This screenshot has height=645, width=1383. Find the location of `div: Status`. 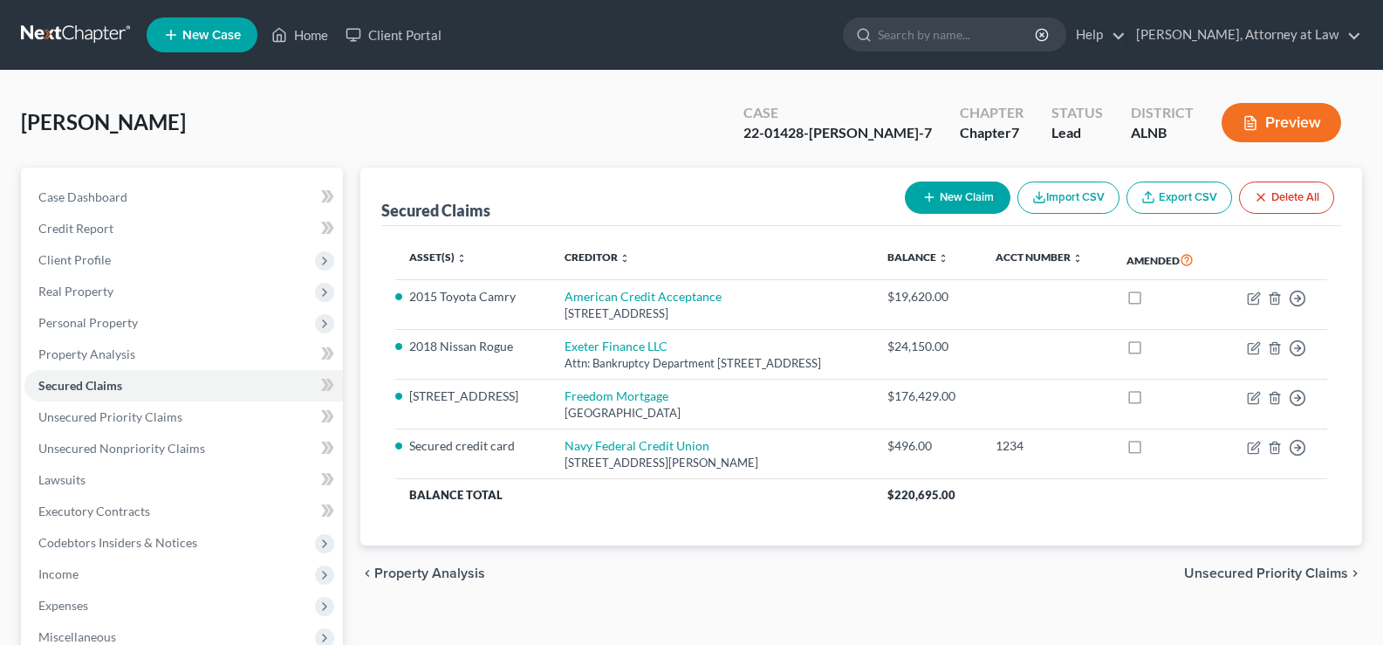

div: Status is located at coordinates (1077, 113).